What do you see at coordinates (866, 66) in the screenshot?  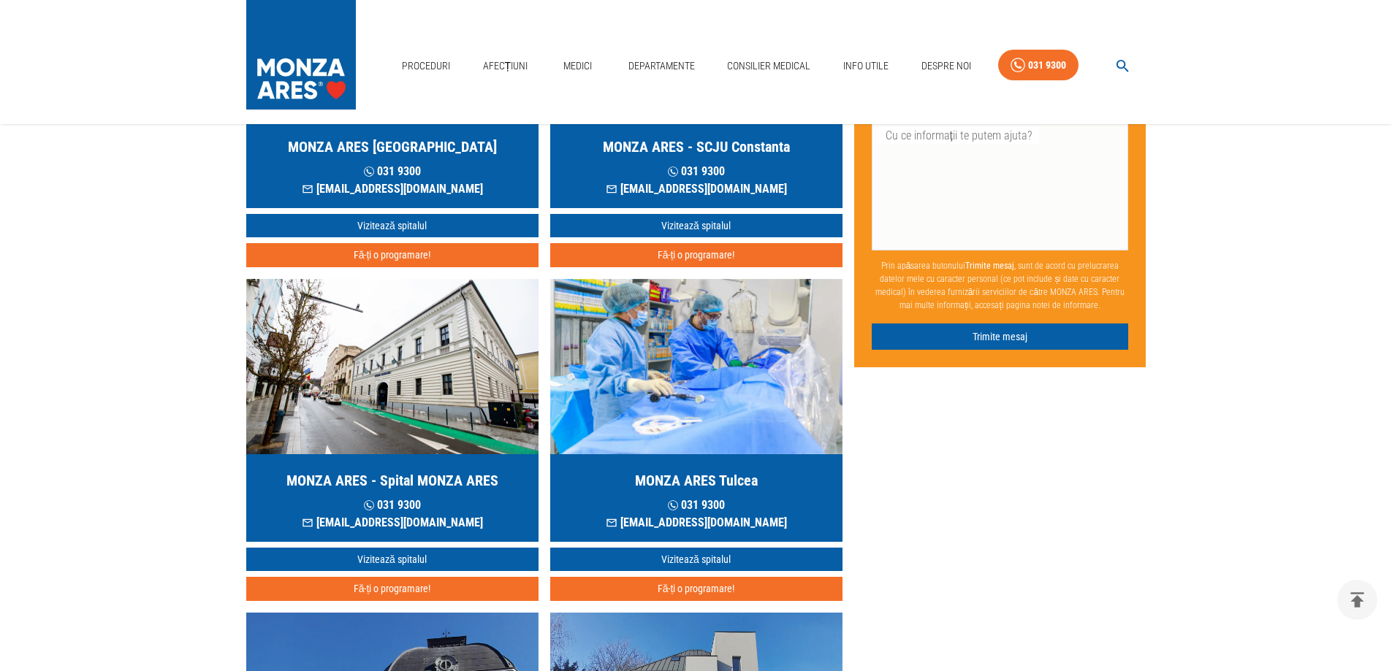 I see `a: Info Utile` at bounding box center [866, 66].